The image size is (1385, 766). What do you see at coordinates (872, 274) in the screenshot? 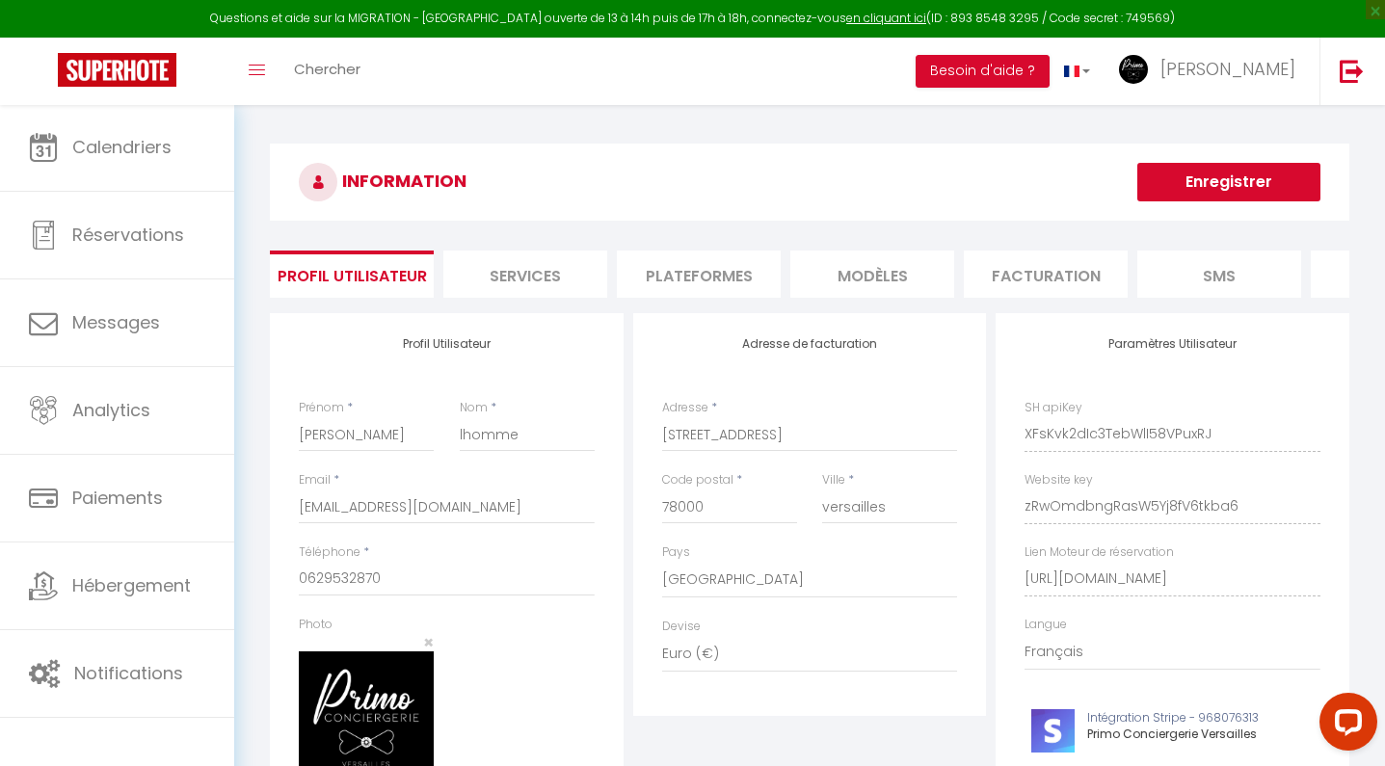
I see `li: MODÈLES` at bounding box center [872, 274].